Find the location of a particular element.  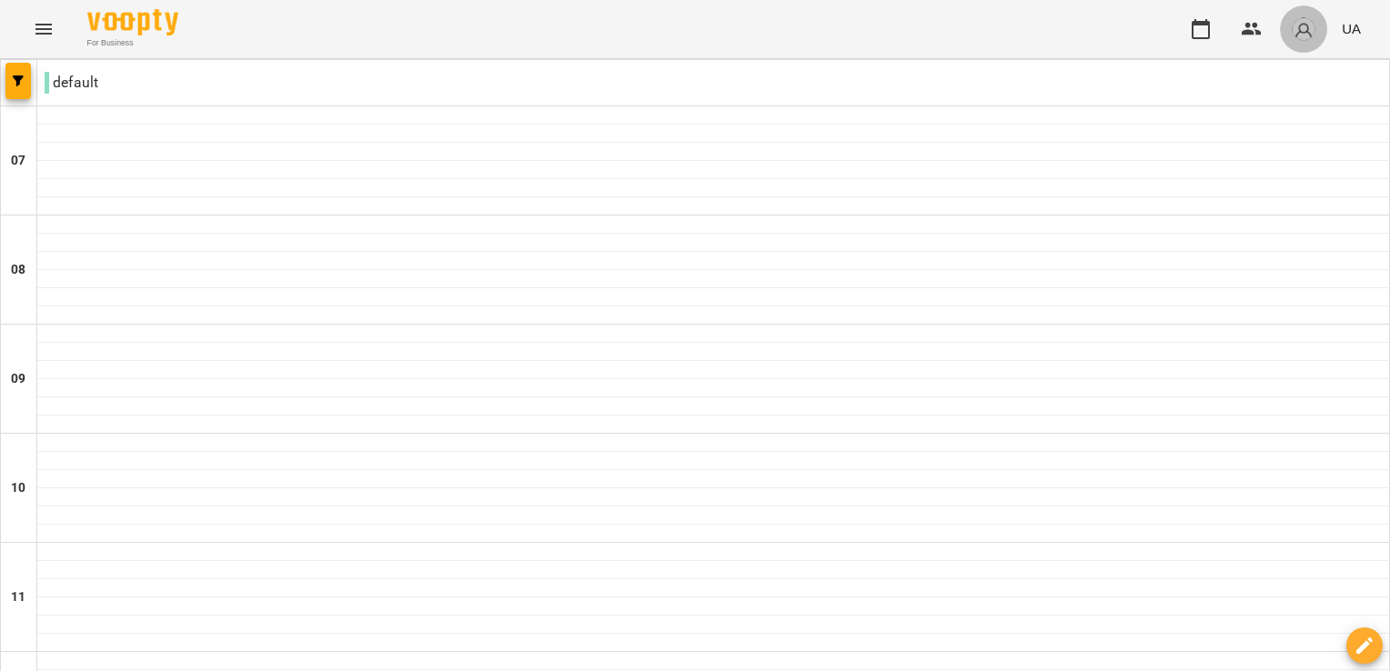

span: For Business is located at coordinates (133, 43).